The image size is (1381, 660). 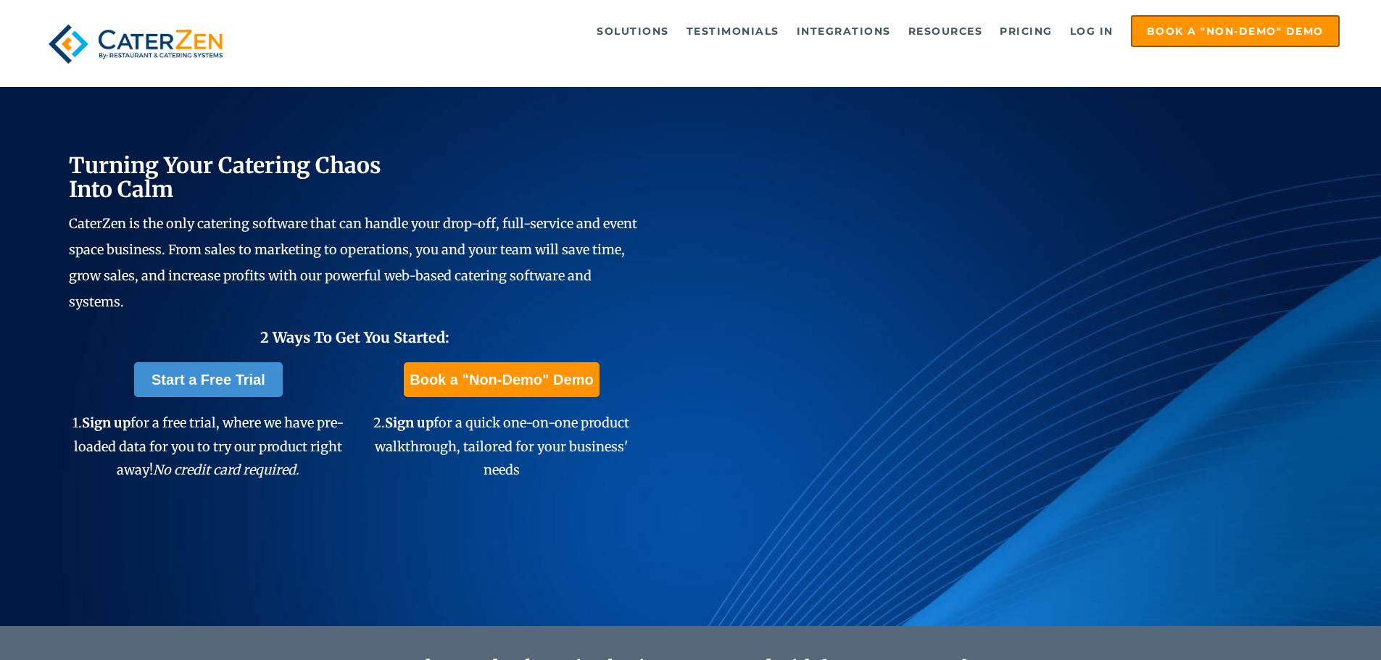 I want to click on a: Resources, so click(x=945, y=31).